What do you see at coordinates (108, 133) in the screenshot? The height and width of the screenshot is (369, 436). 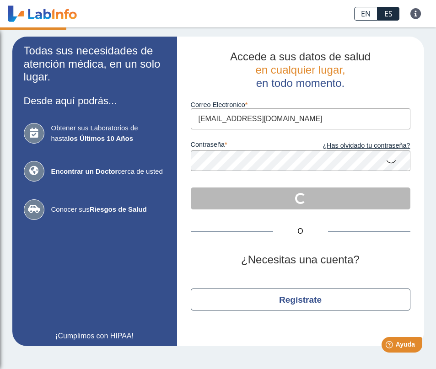 I see `span: Obtener sus Laboratorios de hasta` at bounding box center [108, 133].